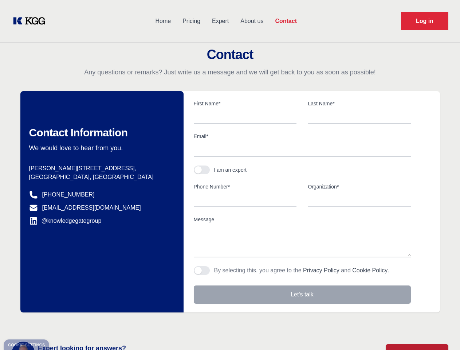 Image resolution: width=460 pixels, height=350 pixels. What do you see at coordinates (360, 187) in the screenshot?
I see `label: Organization*` at bounding box center [360, 187].